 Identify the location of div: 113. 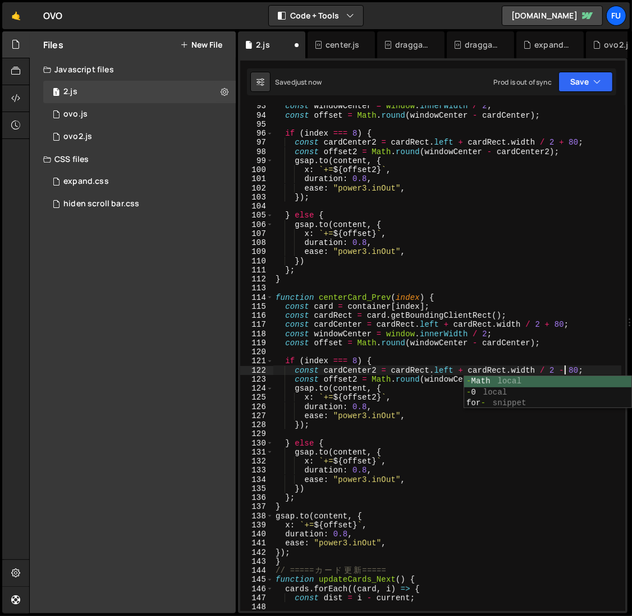
(256, 288).